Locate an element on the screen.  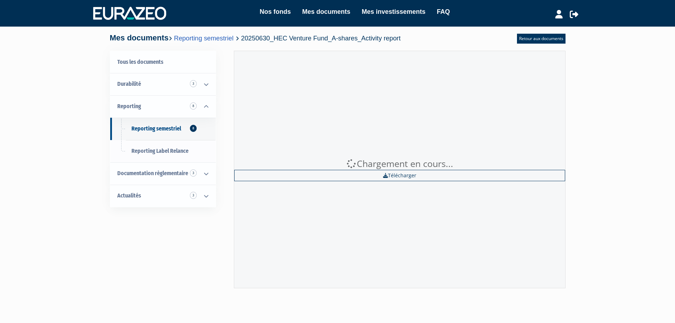
span: Reporting Label Relance is located at coordinates (160, 151).